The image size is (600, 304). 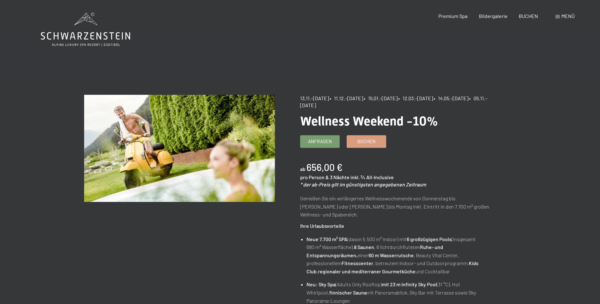 I want to click on strong: Kids Club, so click(x=392, y=267).